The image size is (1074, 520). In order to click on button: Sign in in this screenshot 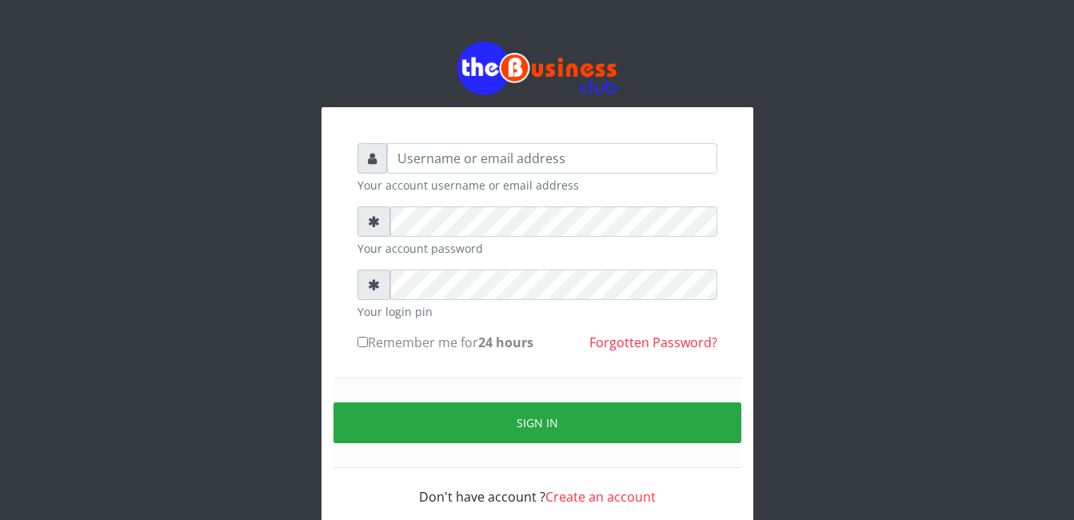, I will do `click(538, 422)`.